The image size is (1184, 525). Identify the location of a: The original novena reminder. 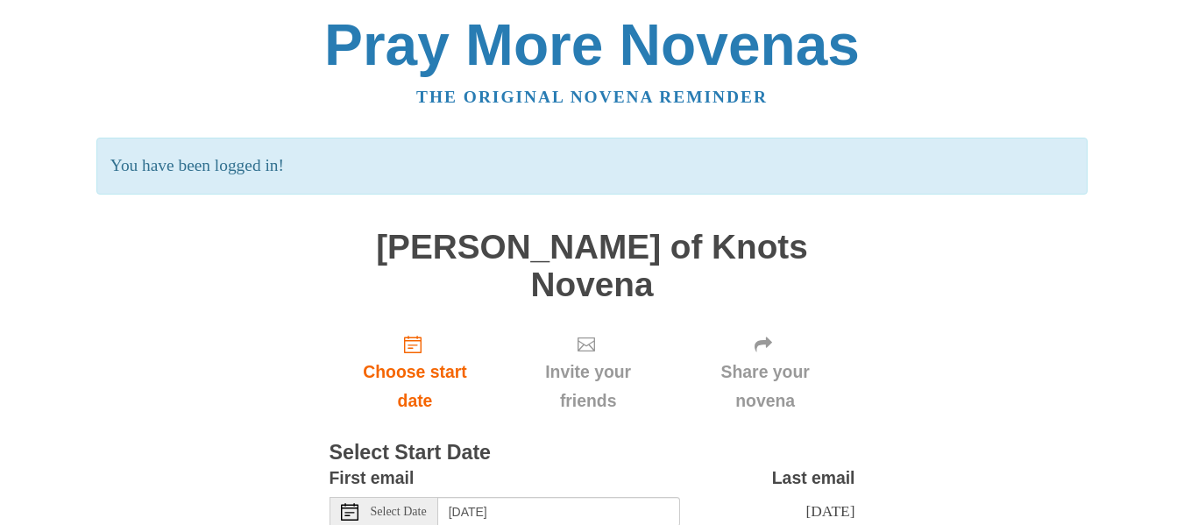
(592, 96).